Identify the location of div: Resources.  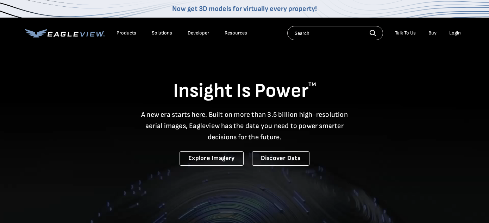
(236, 33).